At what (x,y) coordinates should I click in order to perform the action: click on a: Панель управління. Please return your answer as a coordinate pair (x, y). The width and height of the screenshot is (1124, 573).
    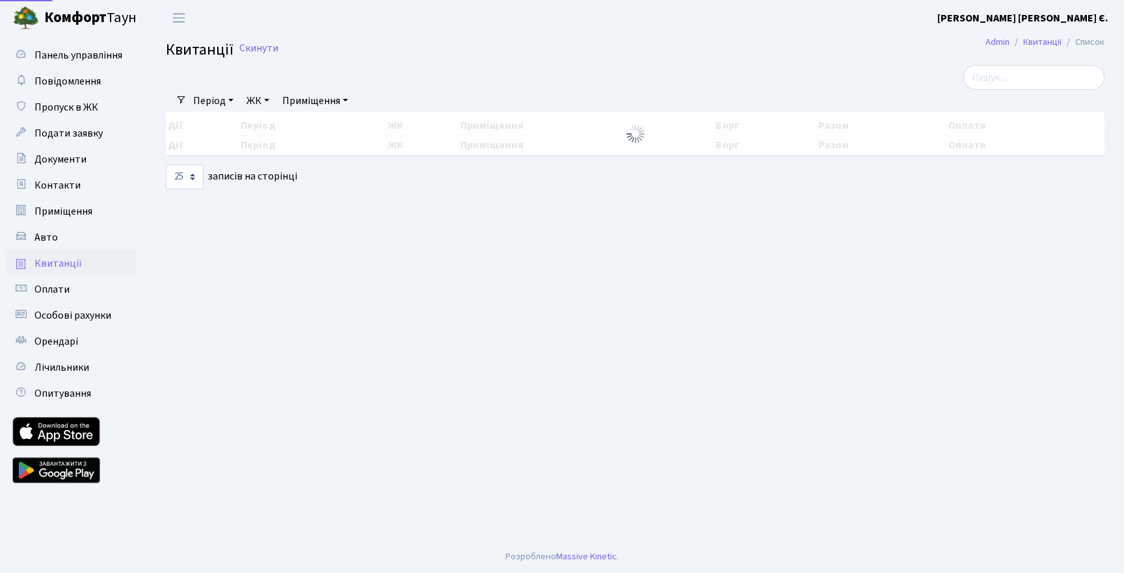
    Looking at the image, I should click on (72, 55).